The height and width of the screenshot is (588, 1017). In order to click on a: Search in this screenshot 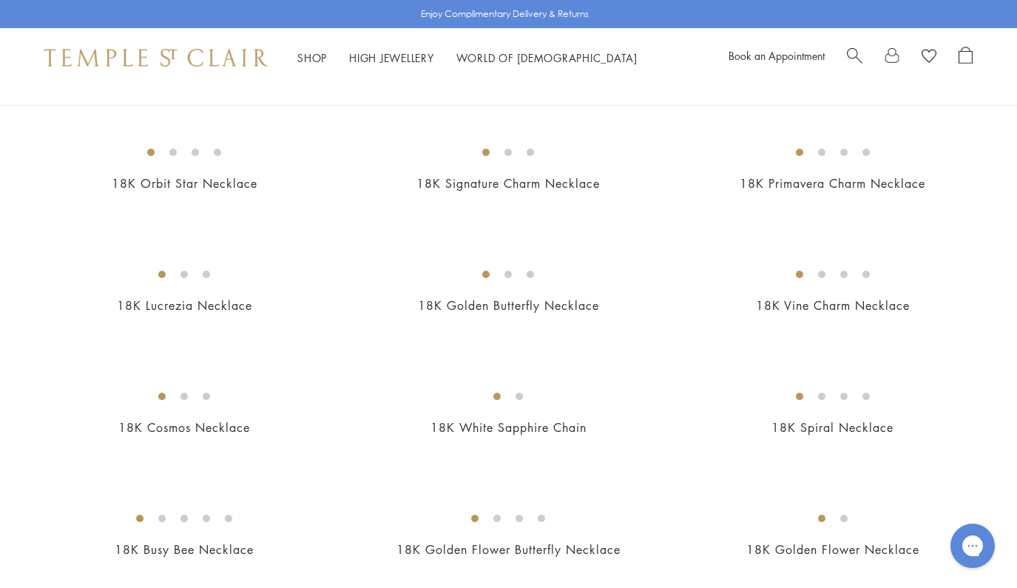, I will do `click(854, 58)`.